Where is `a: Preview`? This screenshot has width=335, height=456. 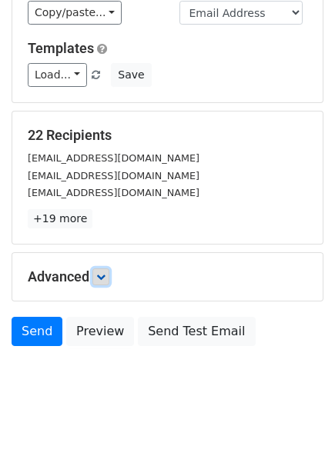
a: Preview is located at coordinates (100, 332).